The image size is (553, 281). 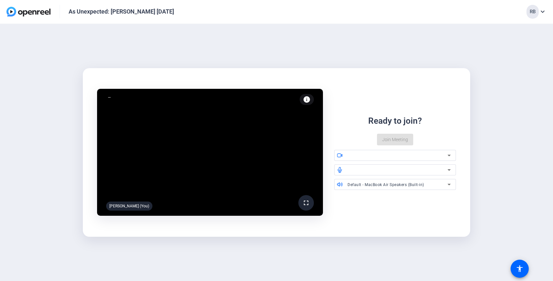 What do you see at coordinates (395, 121) in the screenshot?
I see `div: Ready to join?` at bounding box center [395, 121].